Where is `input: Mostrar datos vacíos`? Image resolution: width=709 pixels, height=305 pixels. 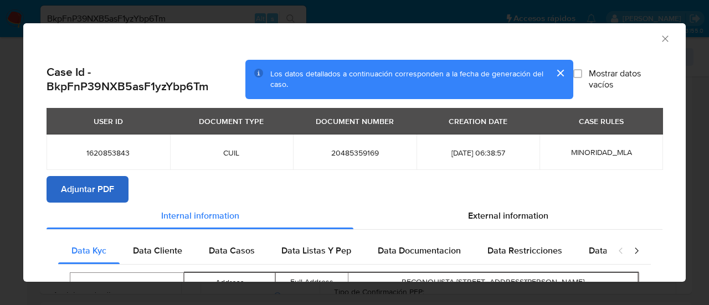
input: Mostrar datos vacíos is located at coordinates (578, 74).